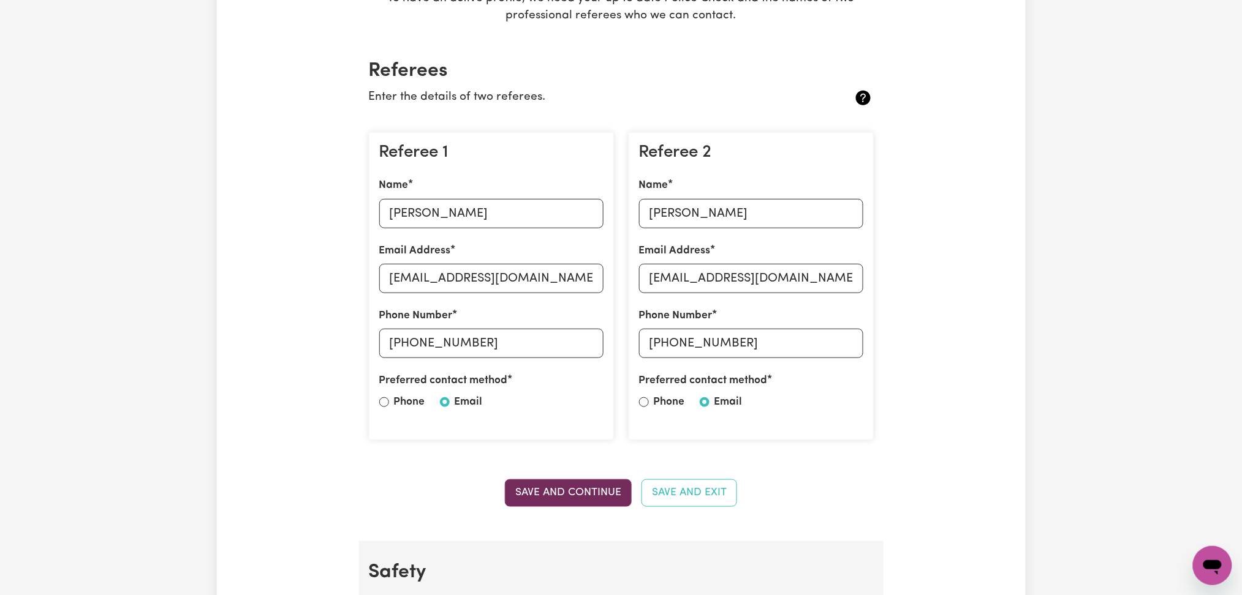 Image resolution: width=1242 pixels, height=595 pixels. What do you see at coordinates (579, 97) in the screenshot?
I see `p: Enter the details of two referees.` at bounding box center [579, 97].